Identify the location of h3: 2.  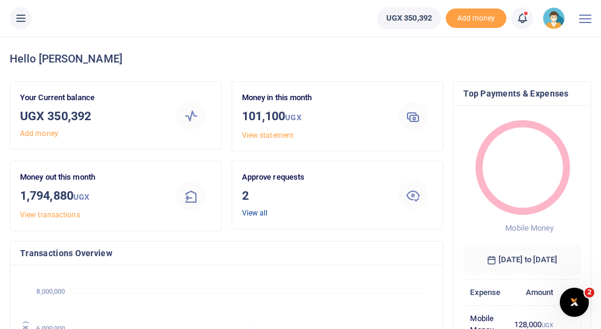
(312, 195).